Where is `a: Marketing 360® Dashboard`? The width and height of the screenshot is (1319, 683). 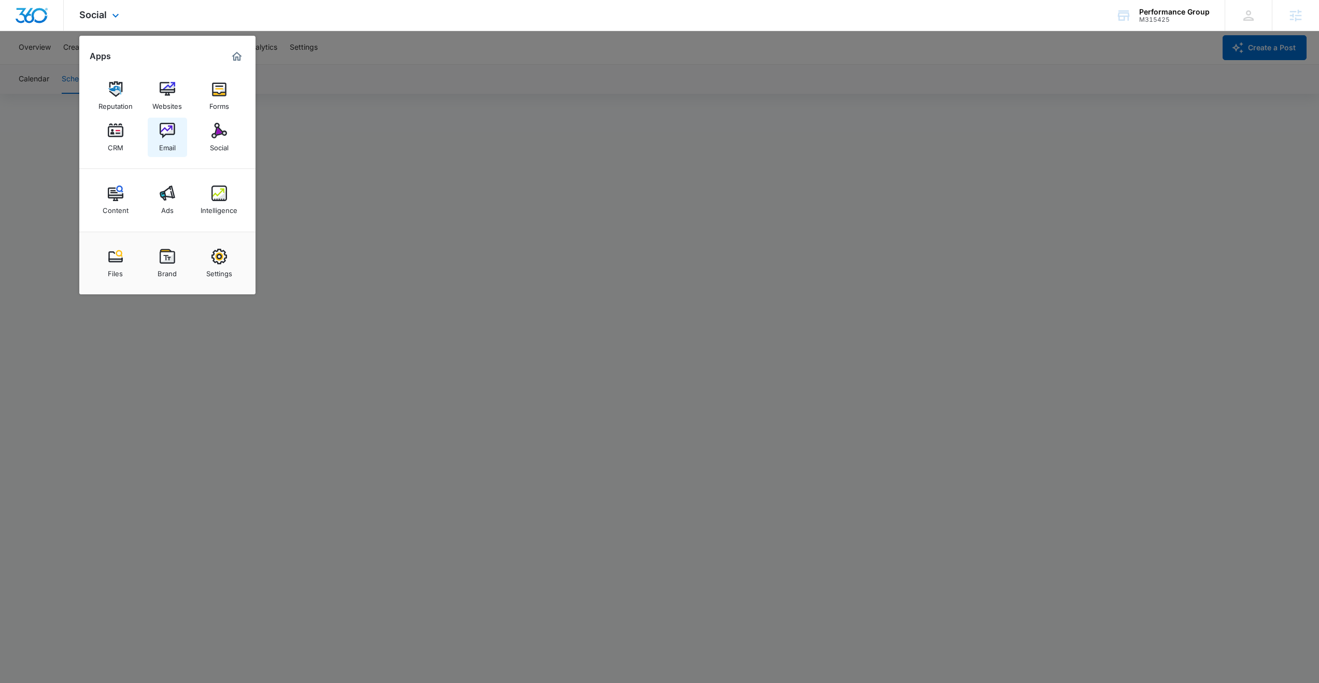
a: Marketing 360® Dashboard is located at coordinates (237, 57).